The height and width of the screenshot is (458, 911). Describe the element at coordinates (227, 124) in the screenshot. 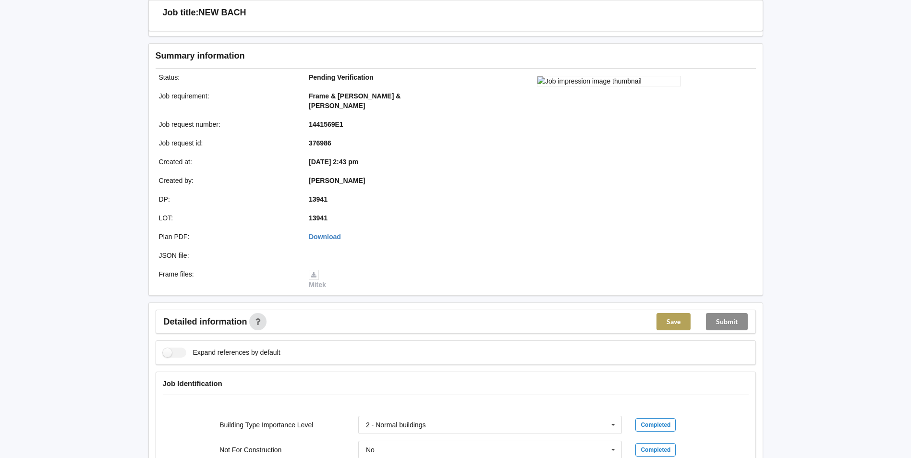

I see `div: Job request number :` at that location.